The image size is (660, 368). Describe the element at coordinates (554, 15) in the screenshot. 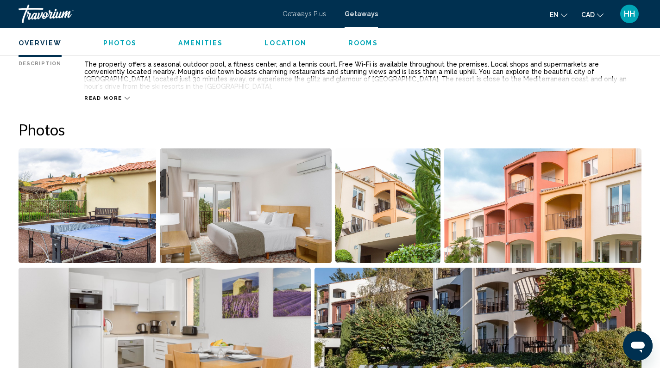

I see `span: en` at that location.